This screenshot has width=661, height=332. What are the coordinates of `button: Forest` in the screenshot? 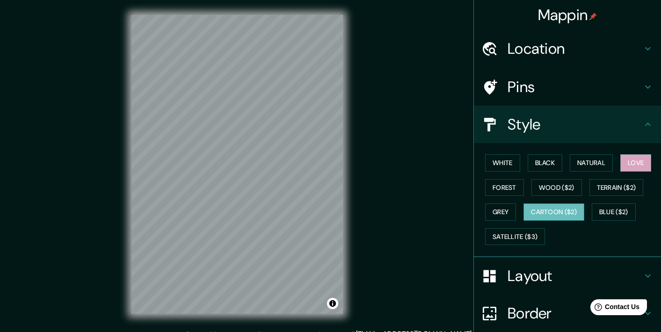 It's located at (505, 188).